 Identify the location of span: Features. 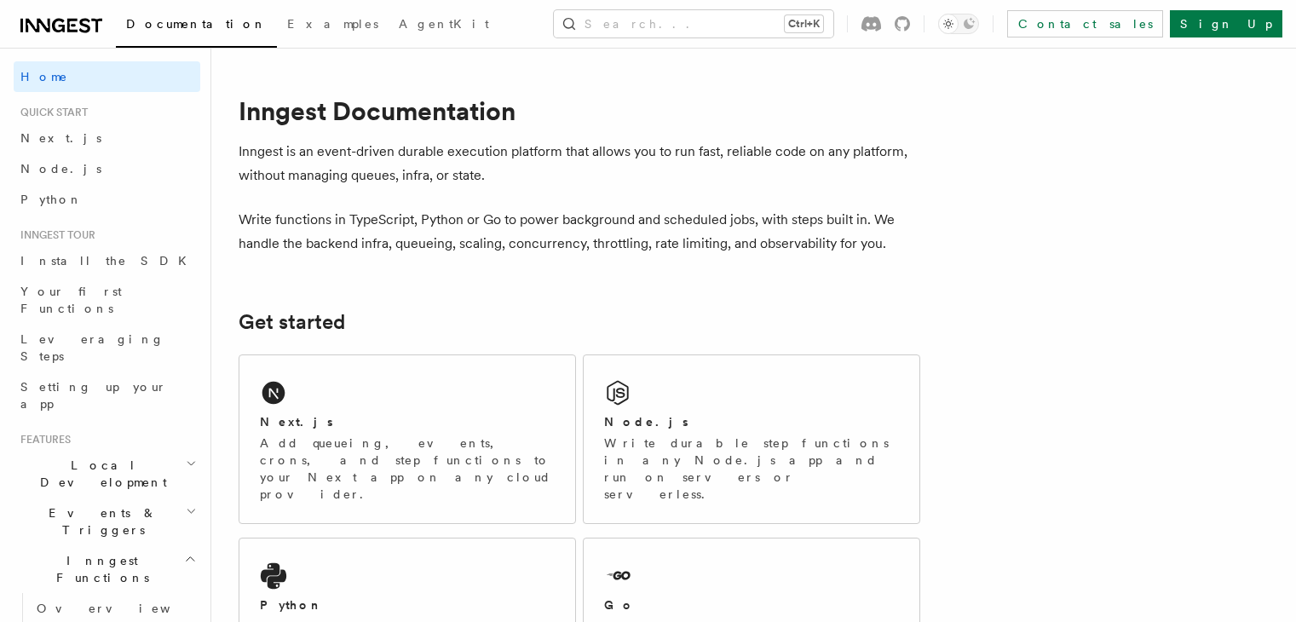
(42, 440).